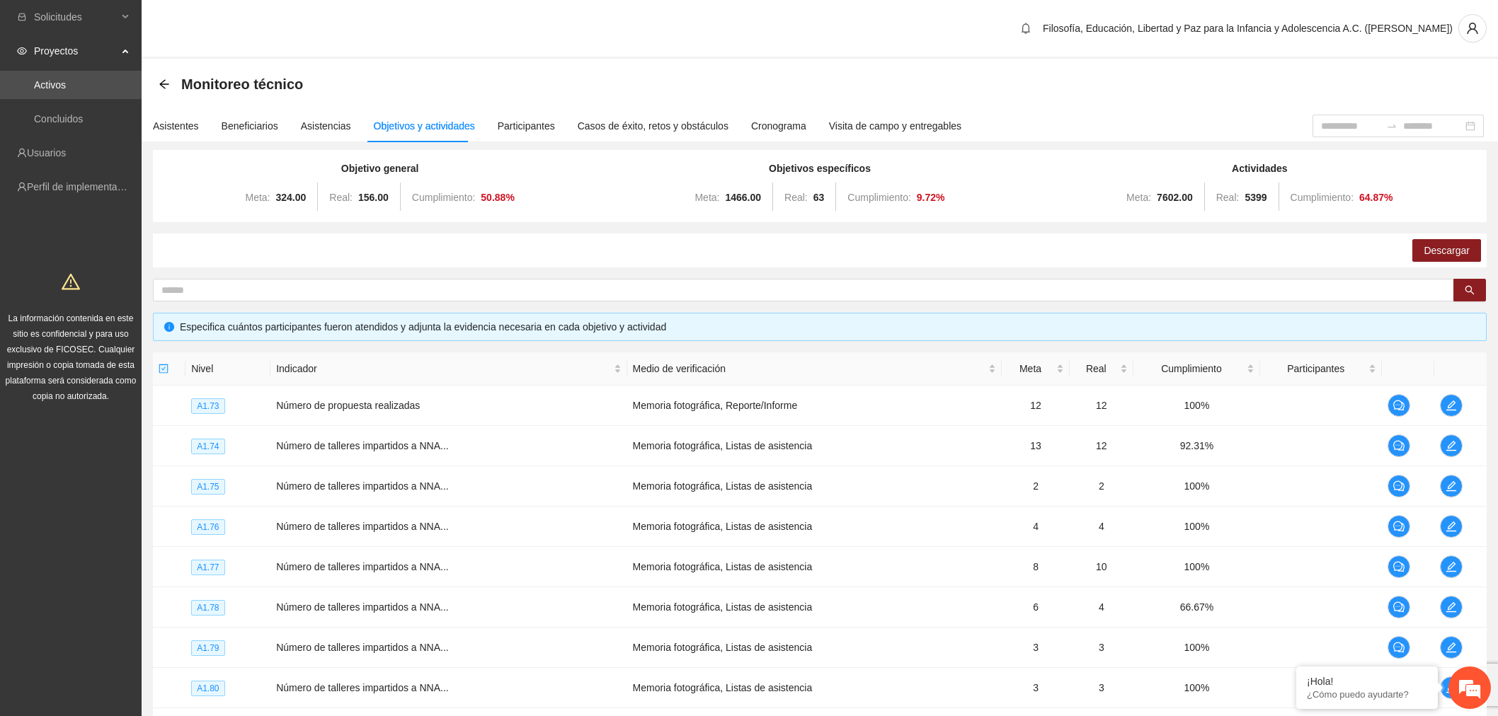  What do you see at coordinates (1367, 694) in the screenshot?
I see `p: ¿Cómo puedo ayudarte?` at bounding box center [1367, 694].